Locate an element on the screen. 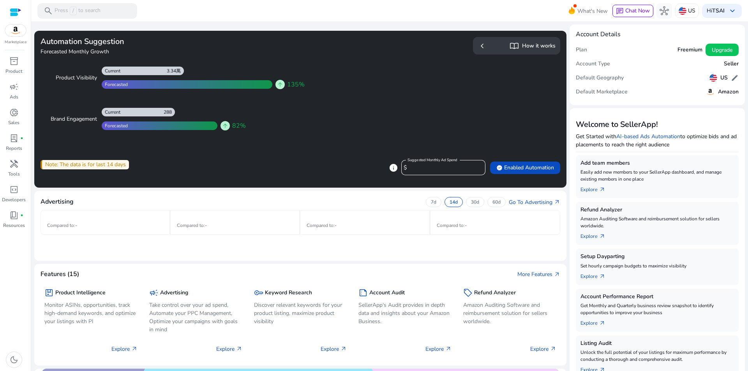 Image resolution: width=748 pixels, height=371 pixels. h5: How it works is located at coordinates (539, 46).